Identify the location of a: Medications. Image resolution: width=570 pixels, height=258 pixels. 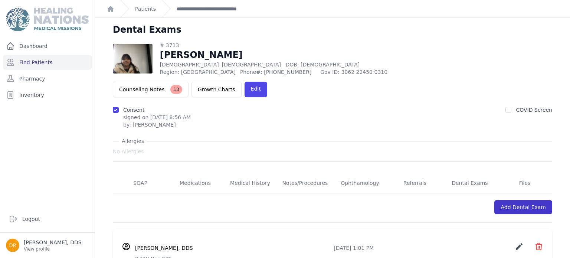
(195, 183).